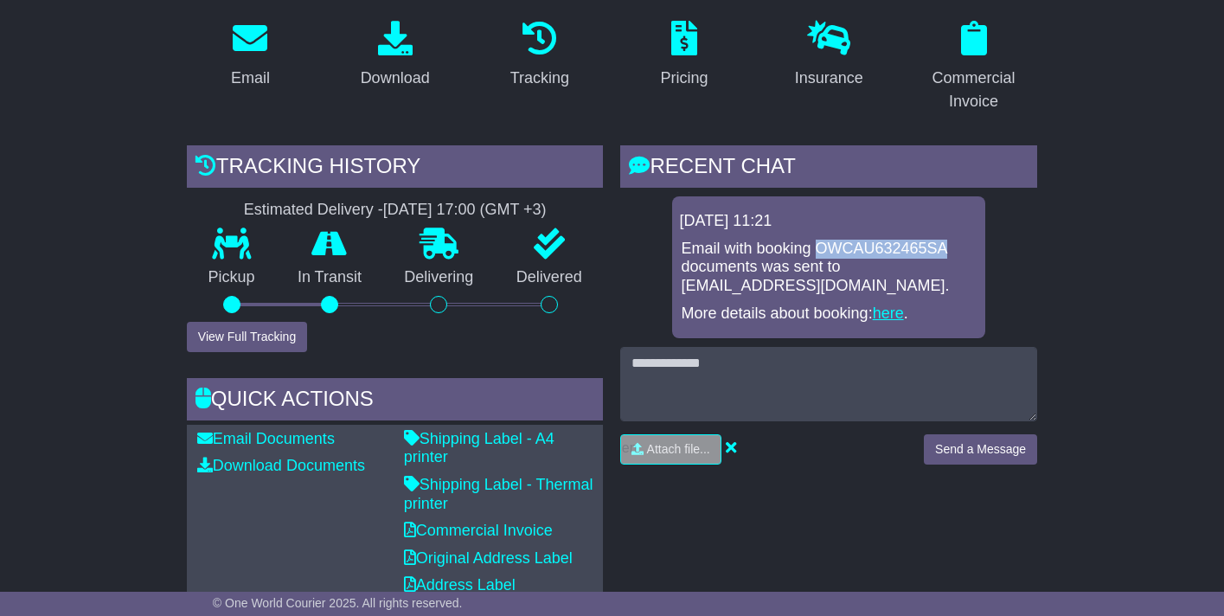  Describe the element at coordinates (329, 278) in the screenshot. I see `p: In Transit` at that location.